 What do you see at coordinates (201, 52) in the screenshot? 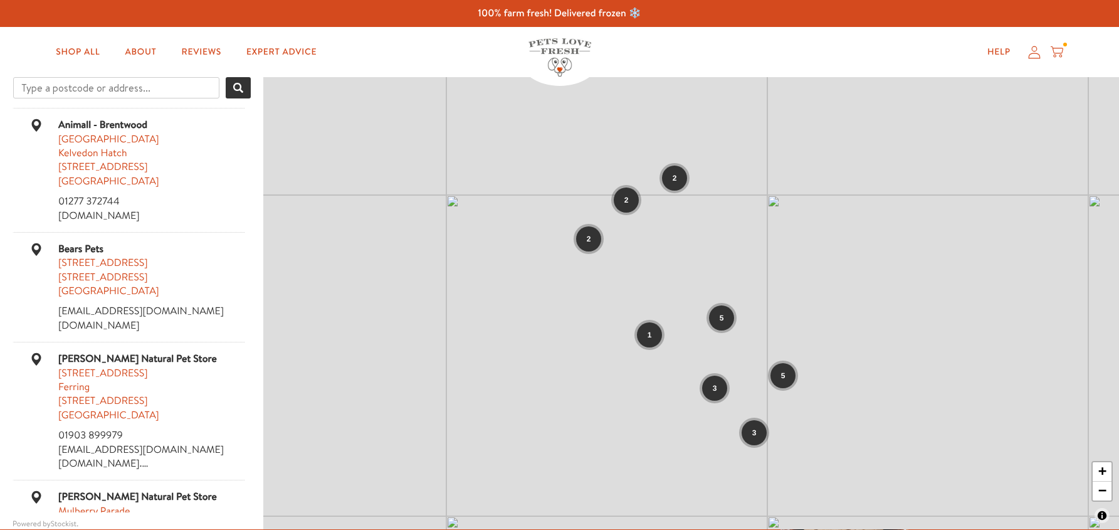
I see `a: Reviews` at bounding box center [201, 52].